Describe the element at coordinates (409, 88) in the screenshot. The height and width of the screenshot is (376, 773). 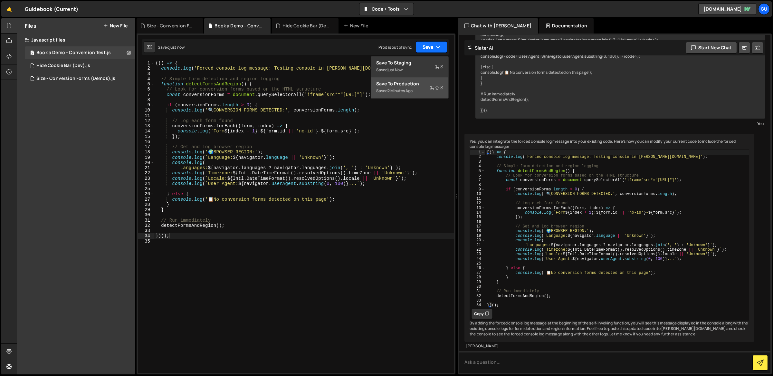
I see `button: Save to ProductionS Saved2 minutes ago` at that location.